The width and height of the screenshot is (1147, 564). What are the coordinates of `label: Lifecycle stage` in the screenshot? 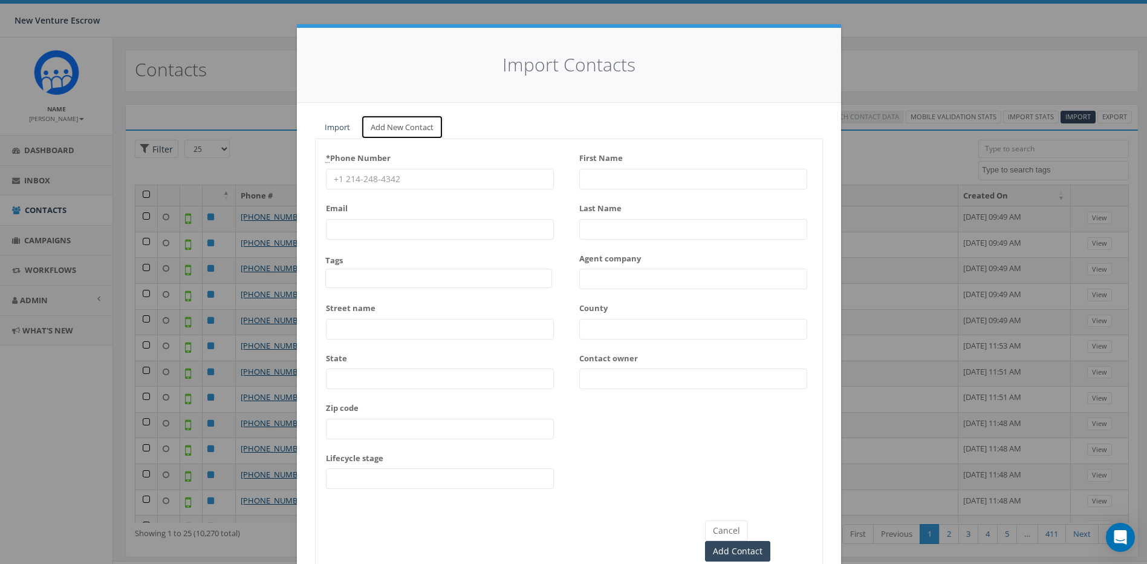 It's located at (354, 456).